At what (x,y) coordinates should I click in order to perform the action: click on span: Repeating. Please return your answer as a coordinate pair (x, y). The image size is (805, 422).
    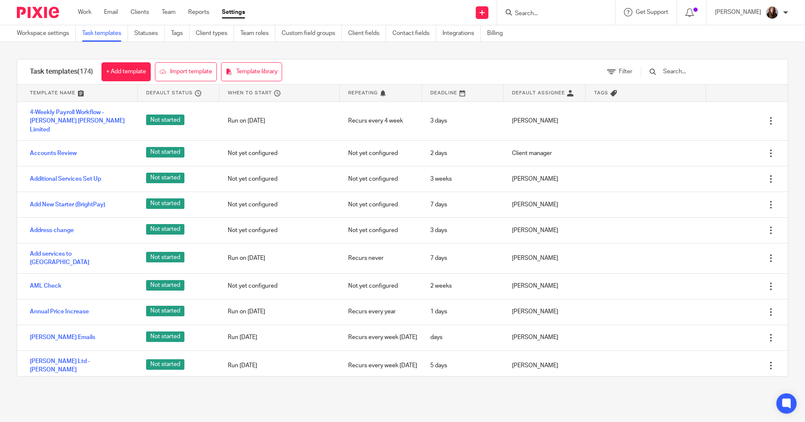
    Looking at the image, I should click on (363, 93).